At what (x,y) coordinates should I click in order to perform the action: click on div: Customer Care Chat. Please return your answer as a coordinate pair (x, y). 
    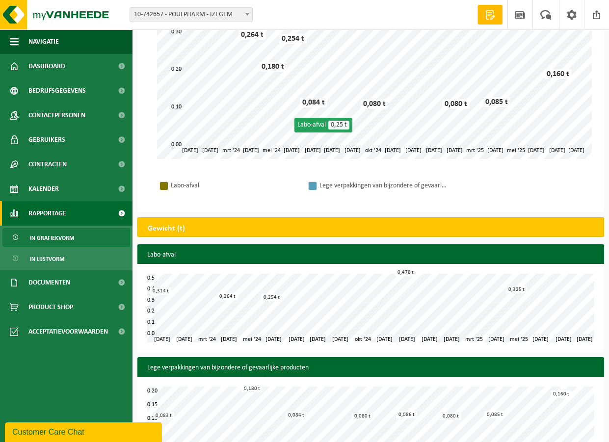
    Looking at the image, I should click on (79, 12).